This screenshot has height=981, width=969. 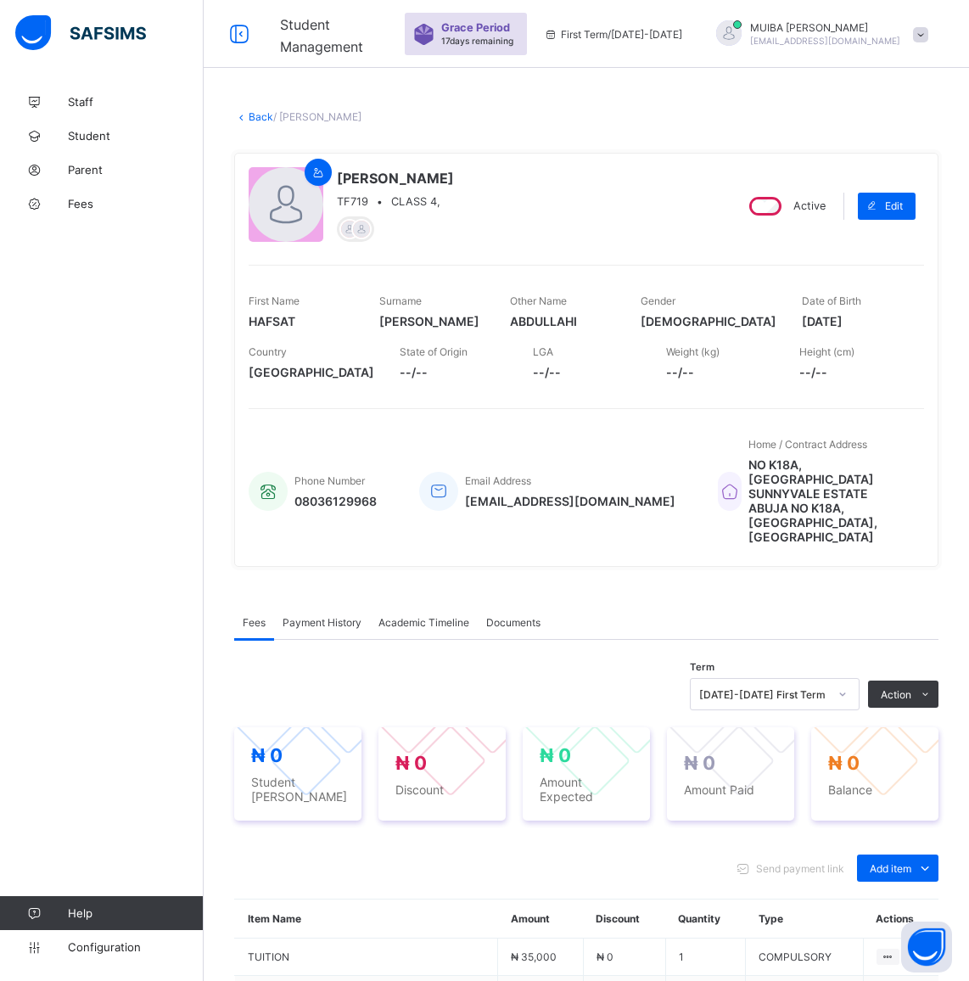 What do you see at coordinates (658, 300) in the screenshot?
I see `span: Gender` at bounding box center [658, 300].